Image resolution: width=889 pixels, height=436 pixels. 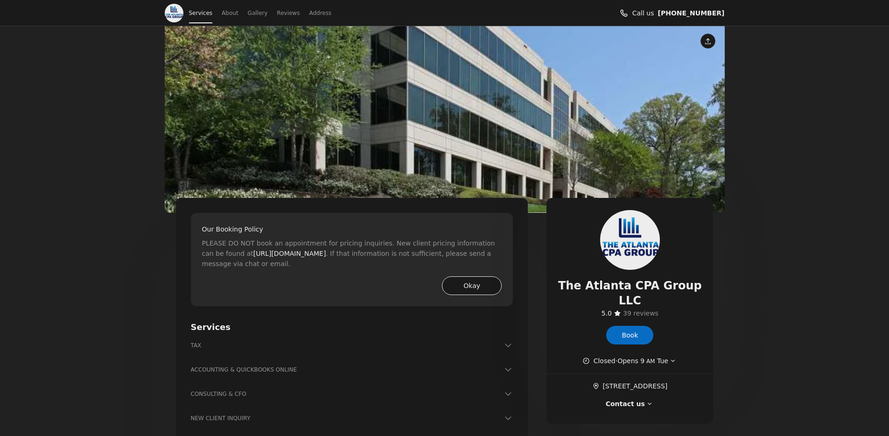 What do you see at coordinates (230, 13) in the screenshot?
I see `a: About` at bounding box center [230, 13].